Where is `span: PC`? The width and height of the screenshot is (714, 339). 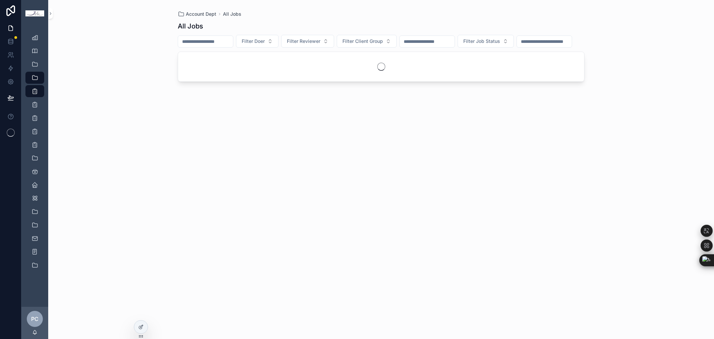
span: PC is located at coordinates (35, 319).